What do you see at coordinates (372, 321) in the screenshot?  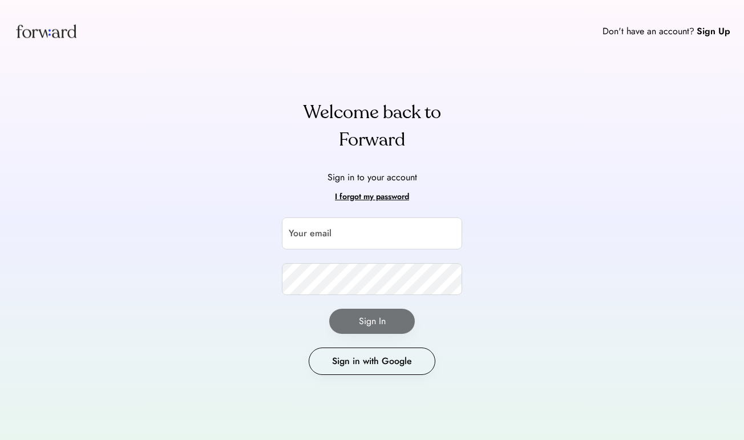 I see `button: Sign In` at bounding box center [372, 321].